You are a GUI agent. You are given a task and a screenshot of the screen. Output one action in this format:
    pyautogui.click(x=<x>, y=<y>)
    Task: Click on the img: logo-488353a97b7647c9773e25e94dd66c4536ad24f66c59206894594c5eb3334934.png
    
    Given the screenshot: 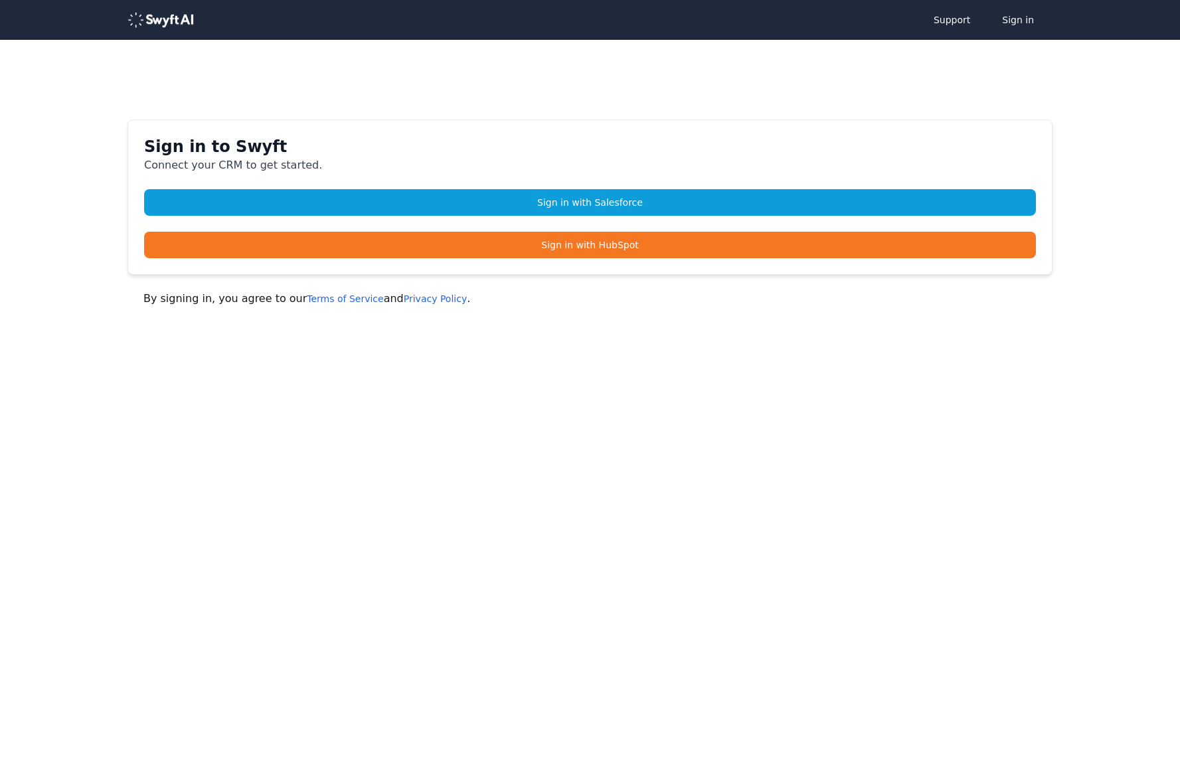 What is the action you would take?
    pyautogui.click(x=161, y=20)
    